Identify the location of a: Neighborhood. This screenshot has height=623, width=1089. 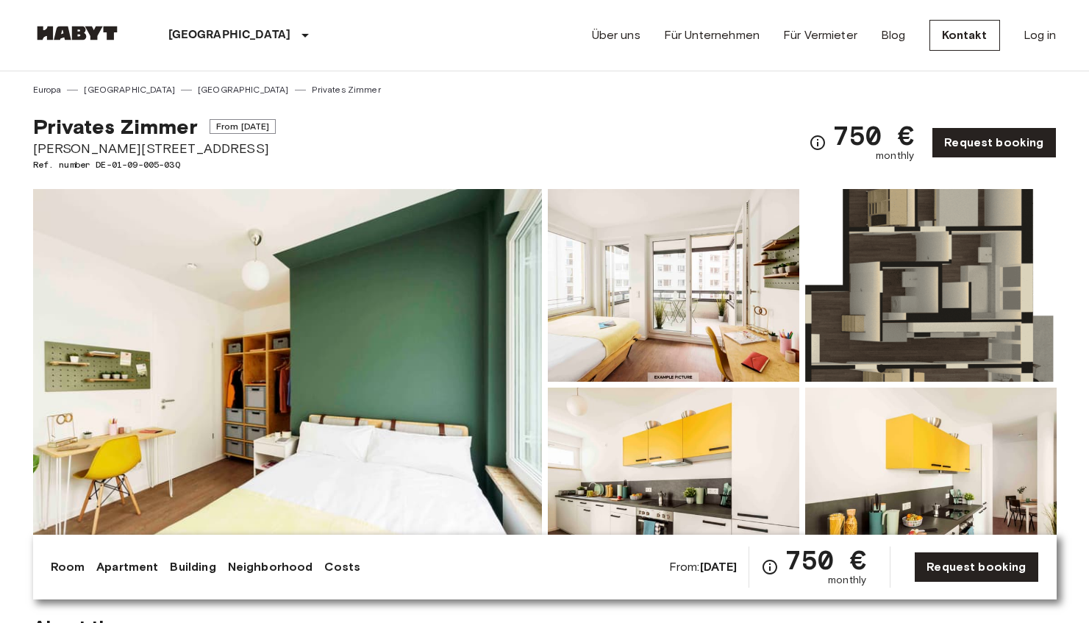
(271, 567).